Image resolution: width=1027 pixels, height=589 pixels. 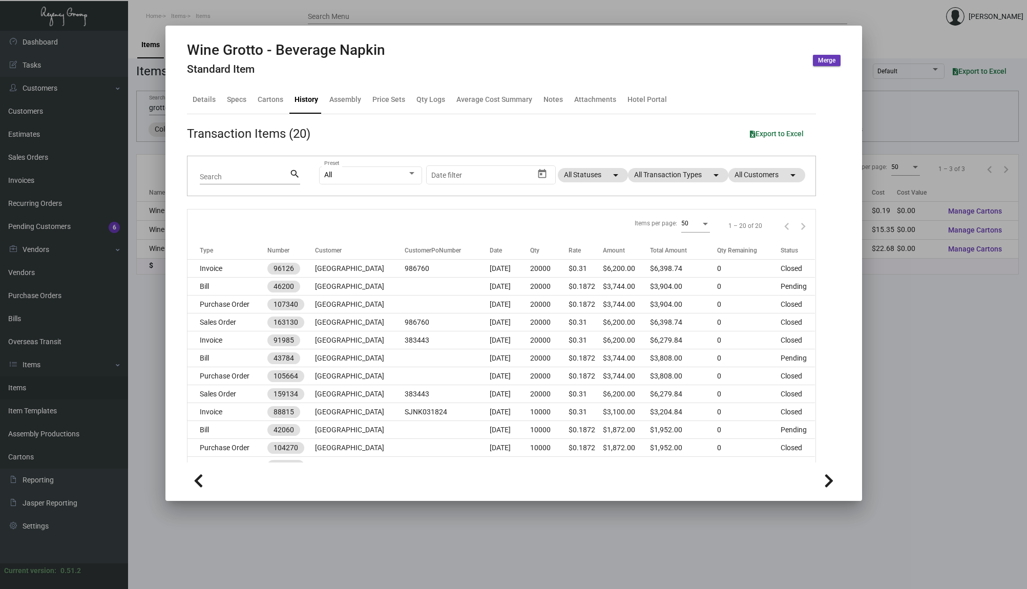 I want to click on div: Cartons, so click(x=270, y=99).